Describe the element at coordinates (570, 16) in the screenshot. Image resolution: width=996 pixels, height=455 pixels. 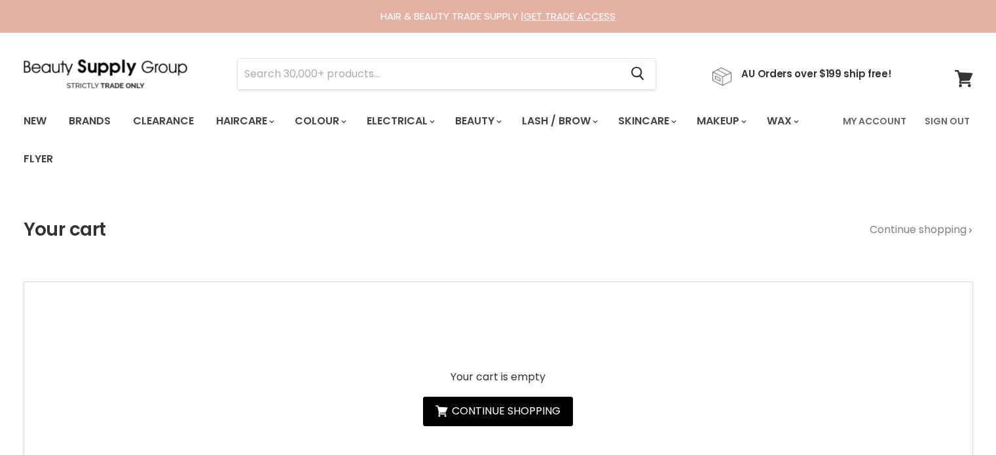
I see `a: GET TRADE ACCESS` at that location.